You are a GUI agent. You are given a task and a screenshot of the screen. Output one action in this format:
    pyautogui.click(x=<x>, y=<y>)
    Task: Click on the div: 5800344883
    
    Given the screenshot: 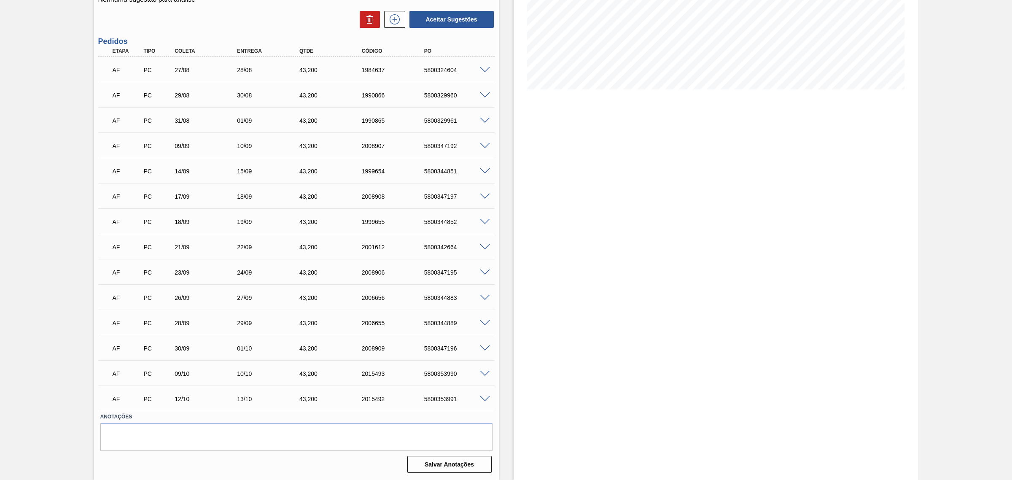 What is the action you would take?
    pyautogui.click(x=457, y=298)
    